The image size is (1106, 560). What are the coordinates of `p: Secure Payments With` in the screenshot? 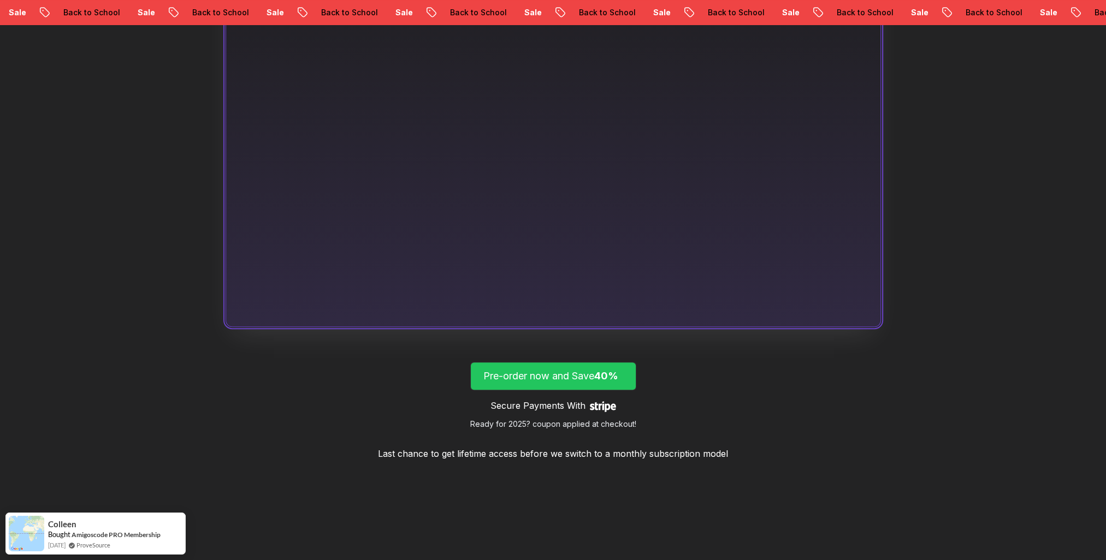 It's located at (538, 406).